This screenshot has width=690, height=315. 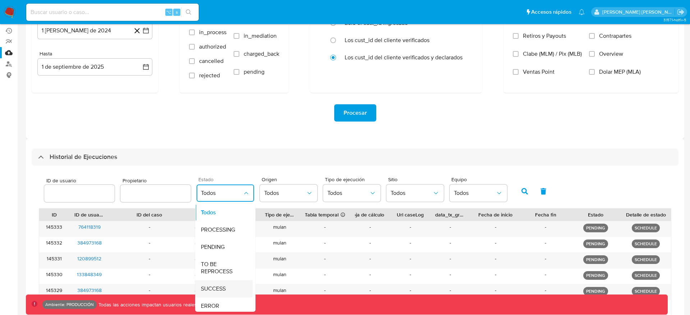 I want to click on span: 3.157.1-hotfix-5, so click(x=675, y=20).